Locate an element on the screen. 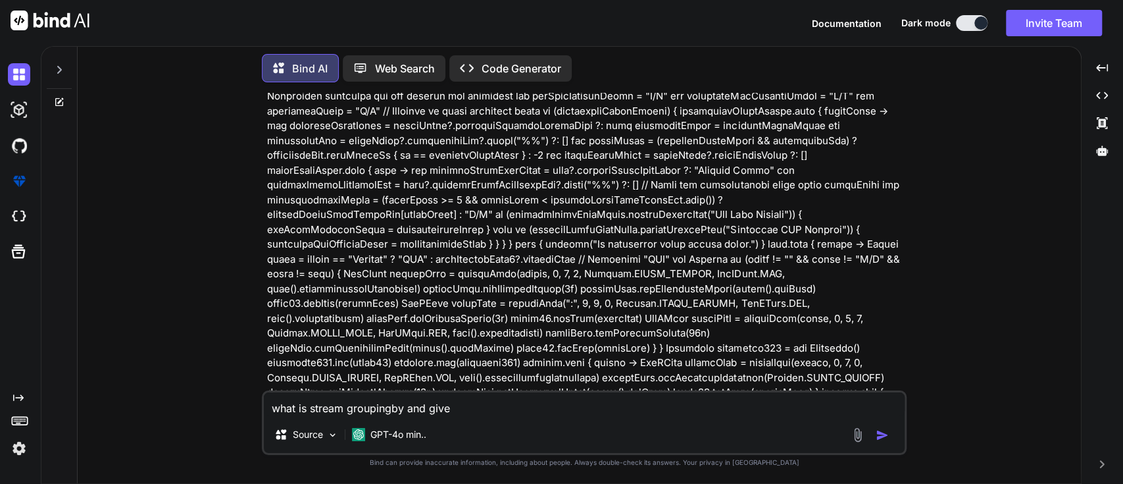 Image resolution: width=1123 pixels, height=484 pixels. img: settings is located at coordinates (19, 448).